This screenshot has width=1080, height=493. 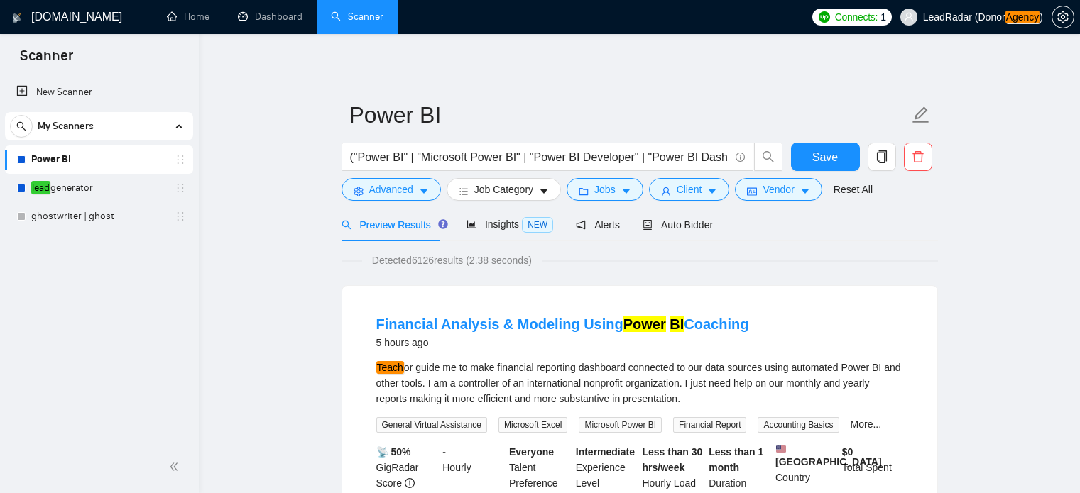 I want to click on button: setting, so click(x=1063, y=17).